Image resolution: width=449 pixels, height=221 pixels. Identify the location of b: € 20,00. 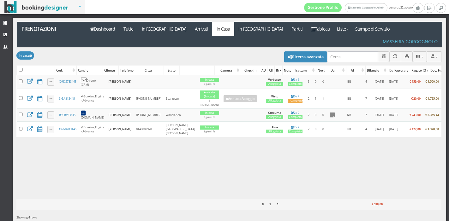
(415, 98).